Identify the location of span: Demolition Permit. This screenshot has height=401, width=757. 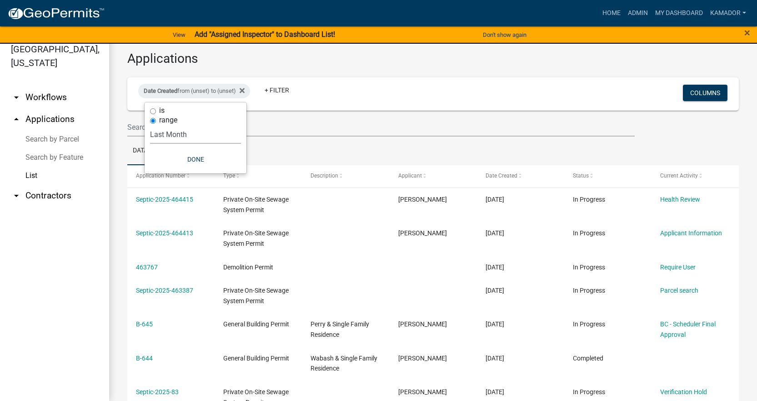
(248, 267).